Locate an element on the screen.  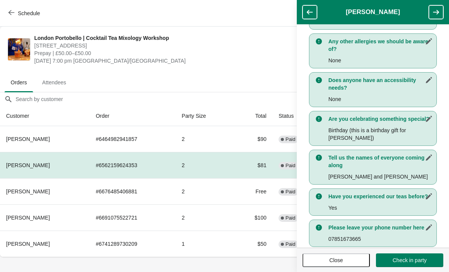
td: $100 is located at coordinates (253, 218).